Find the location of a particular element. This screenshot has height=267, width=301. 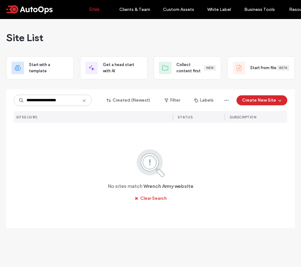

div: New is located at coordinates (210, 68).